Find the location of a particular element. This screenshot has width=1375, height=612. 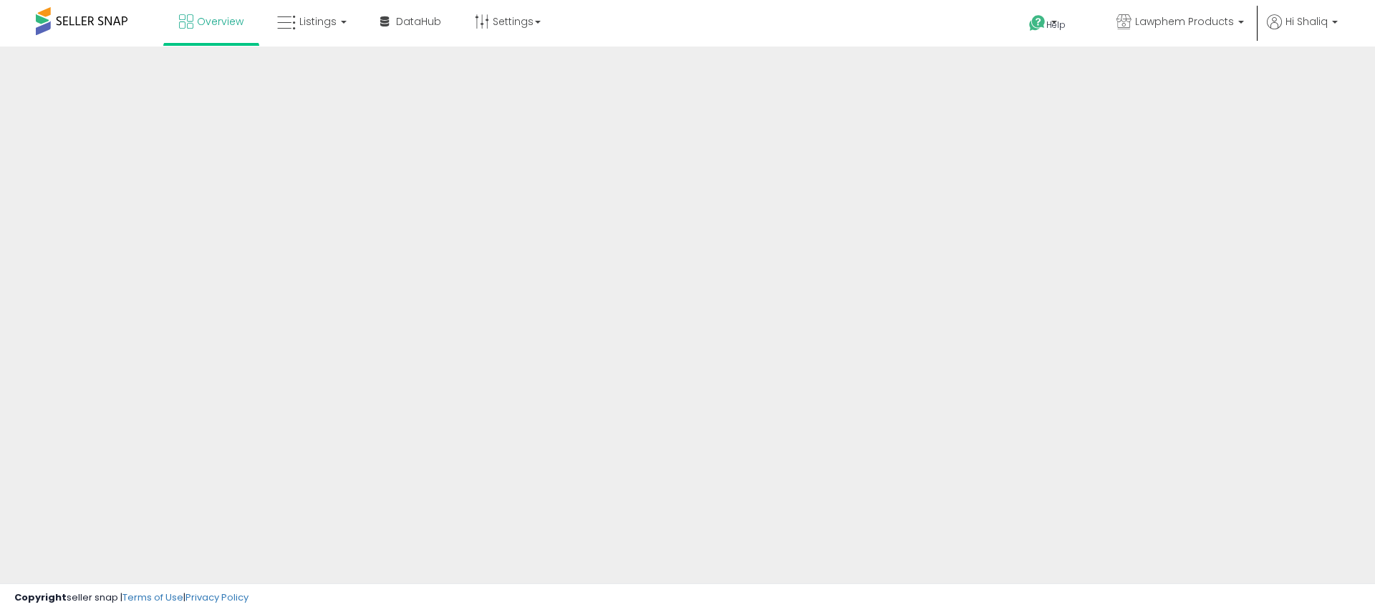

strong: Copyright is located at coordinates (40, 597).